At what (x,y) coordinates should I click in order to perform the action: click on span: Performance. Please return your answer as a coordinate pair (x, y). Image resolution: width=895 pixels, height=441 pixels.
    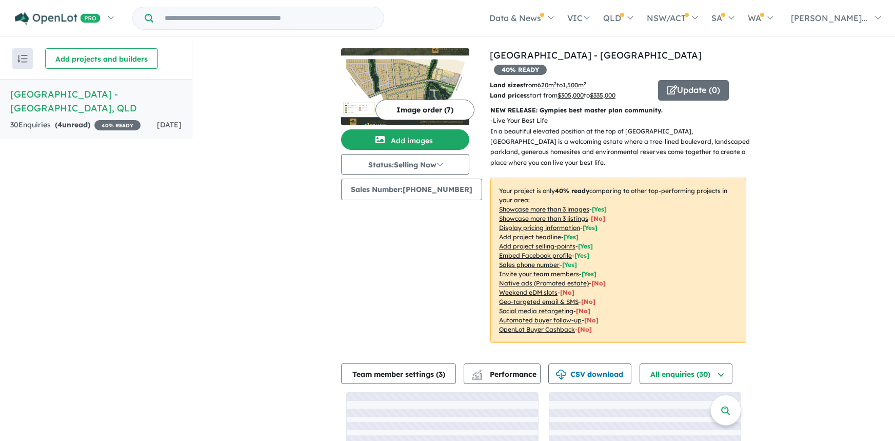
    Looking at the image, I should click on (505, 374).